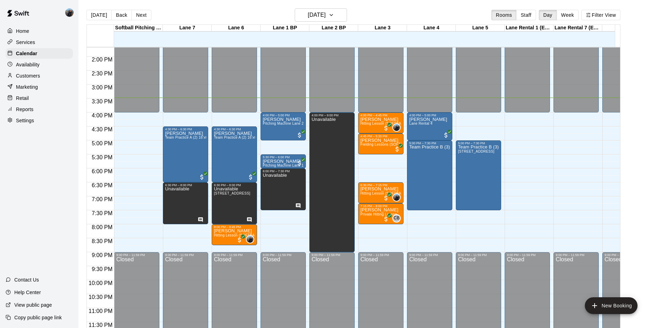  Describe the element at coordinates (526, 15) in the screenshot. I see `button: Staff` at that location.